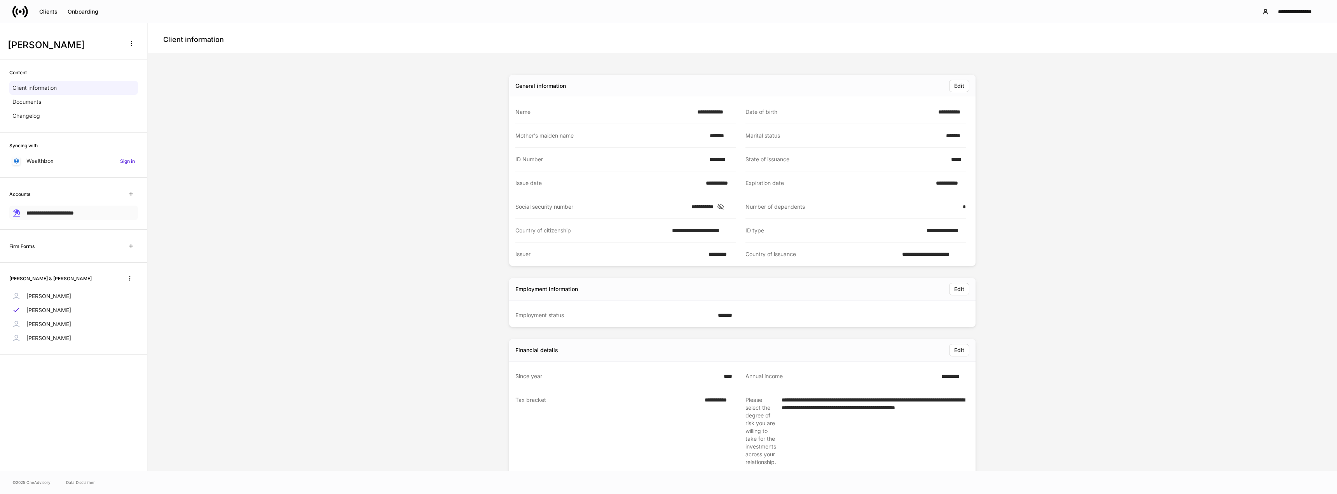  What do you see at coordinates (35, 88) in the screenshot?
I see `p: Client information` at bounding box center [35, 88].